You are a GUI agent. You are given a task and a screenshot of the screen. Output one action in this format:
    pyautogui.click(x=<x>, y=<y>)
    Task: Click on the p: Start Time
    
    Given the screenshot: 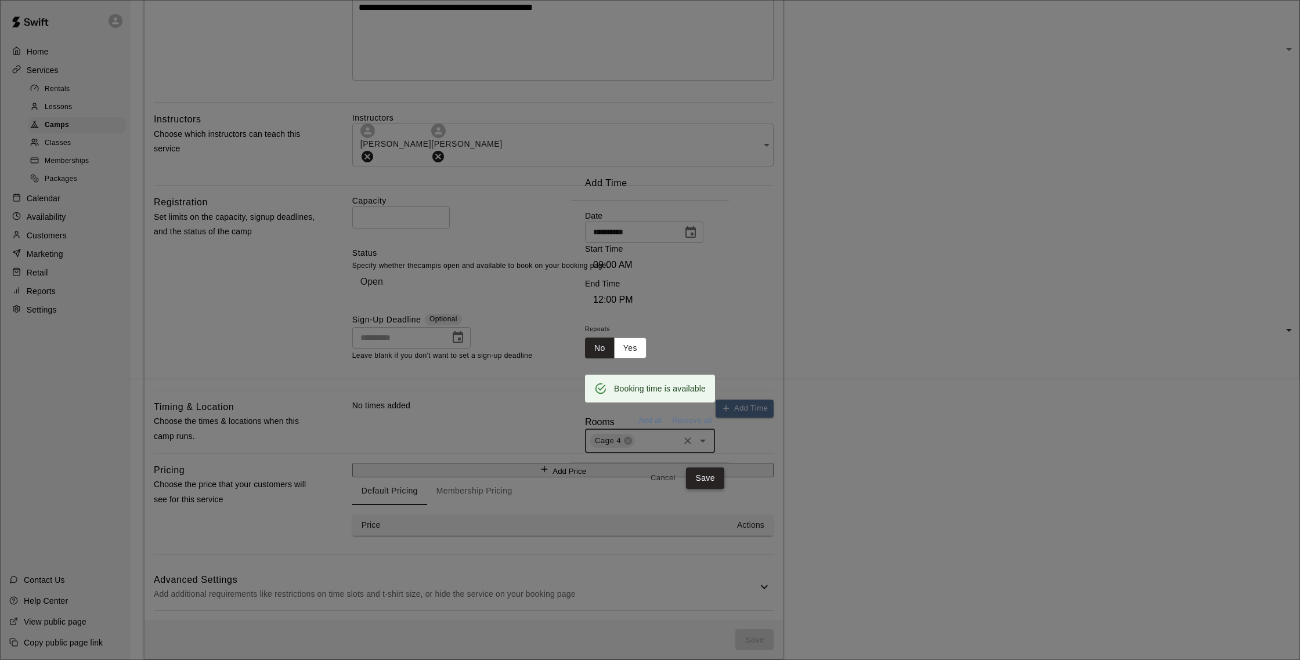 What is the action you would take?
    pyautogui.click(x=644, y=249)
    